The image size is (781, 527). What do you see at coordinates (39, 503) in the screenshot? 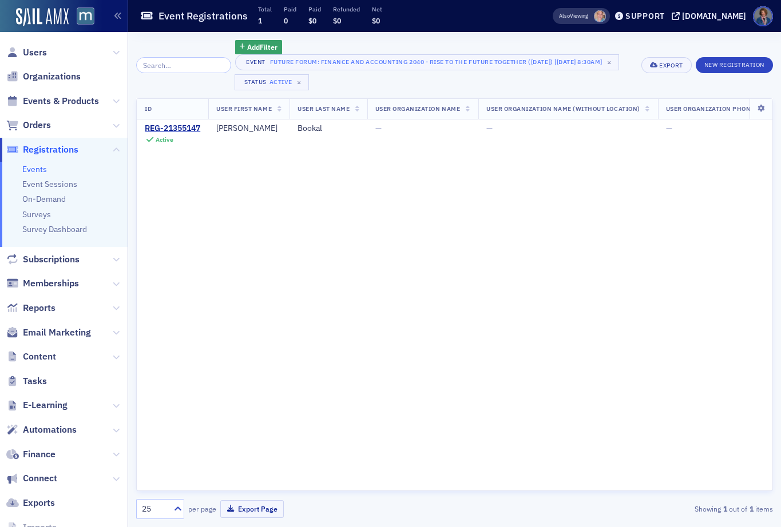
I see `span: Exports` at bounding box center [39, 503].